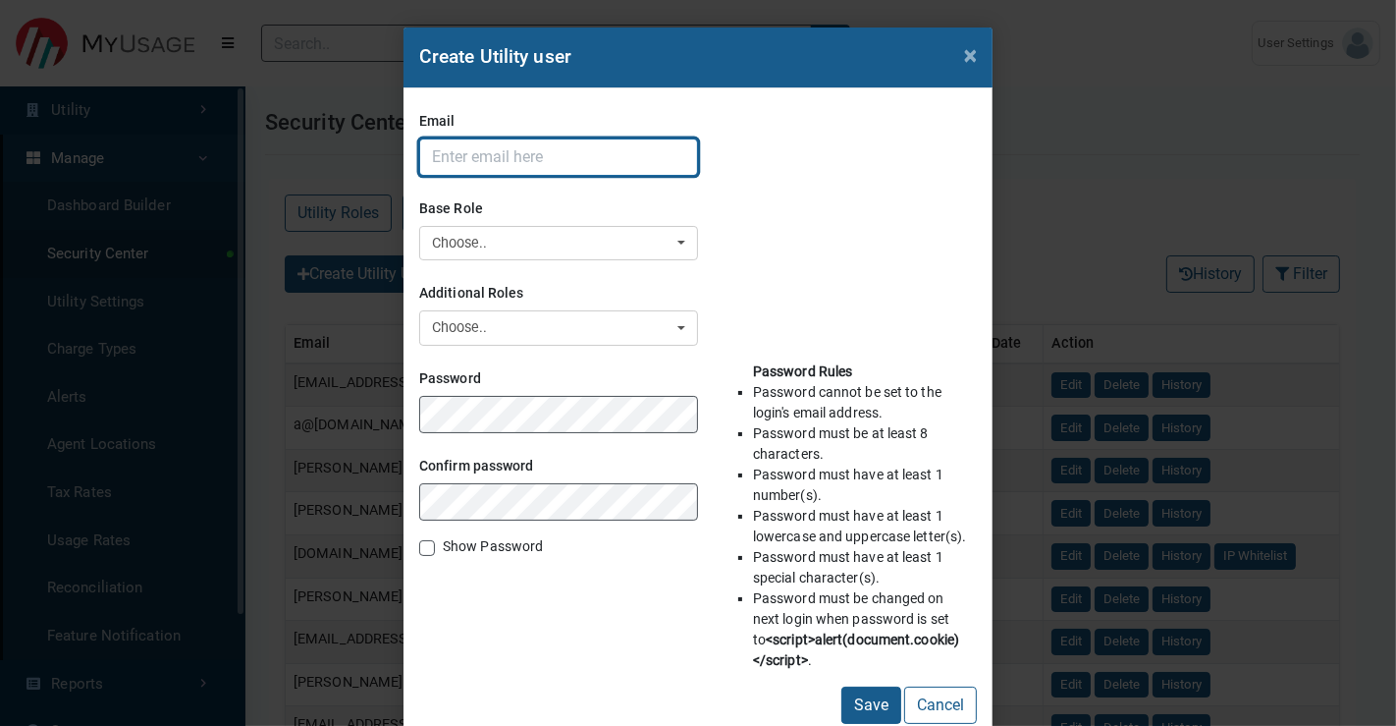 The width and height of the screenshot is (1396, 726). What do you see at coordinates (450, 378) in the screenshot?
I see `label: Password` at bounding box center [450, 378].